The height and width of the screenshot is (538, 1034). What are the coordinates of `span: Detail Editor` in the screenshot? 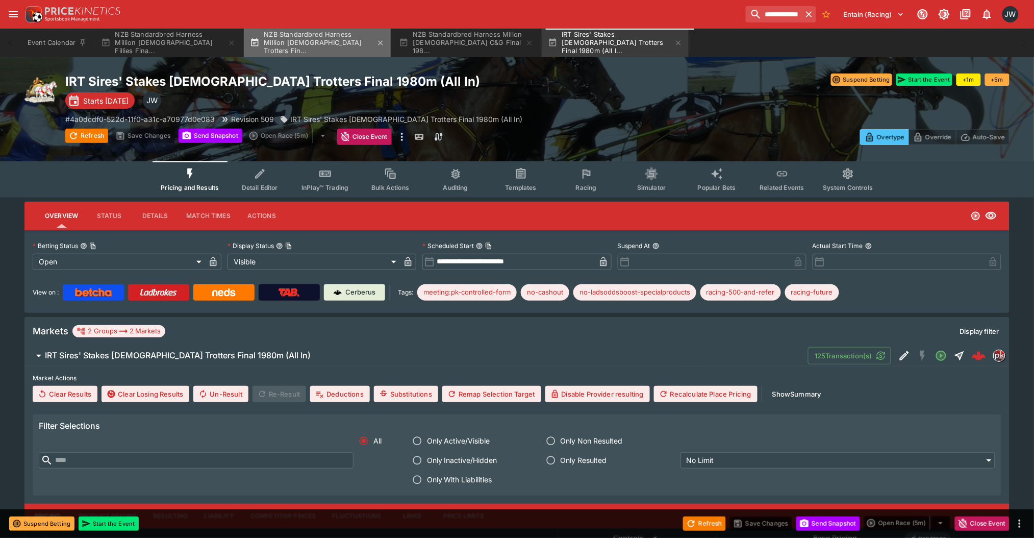 It's located at (260, 187).